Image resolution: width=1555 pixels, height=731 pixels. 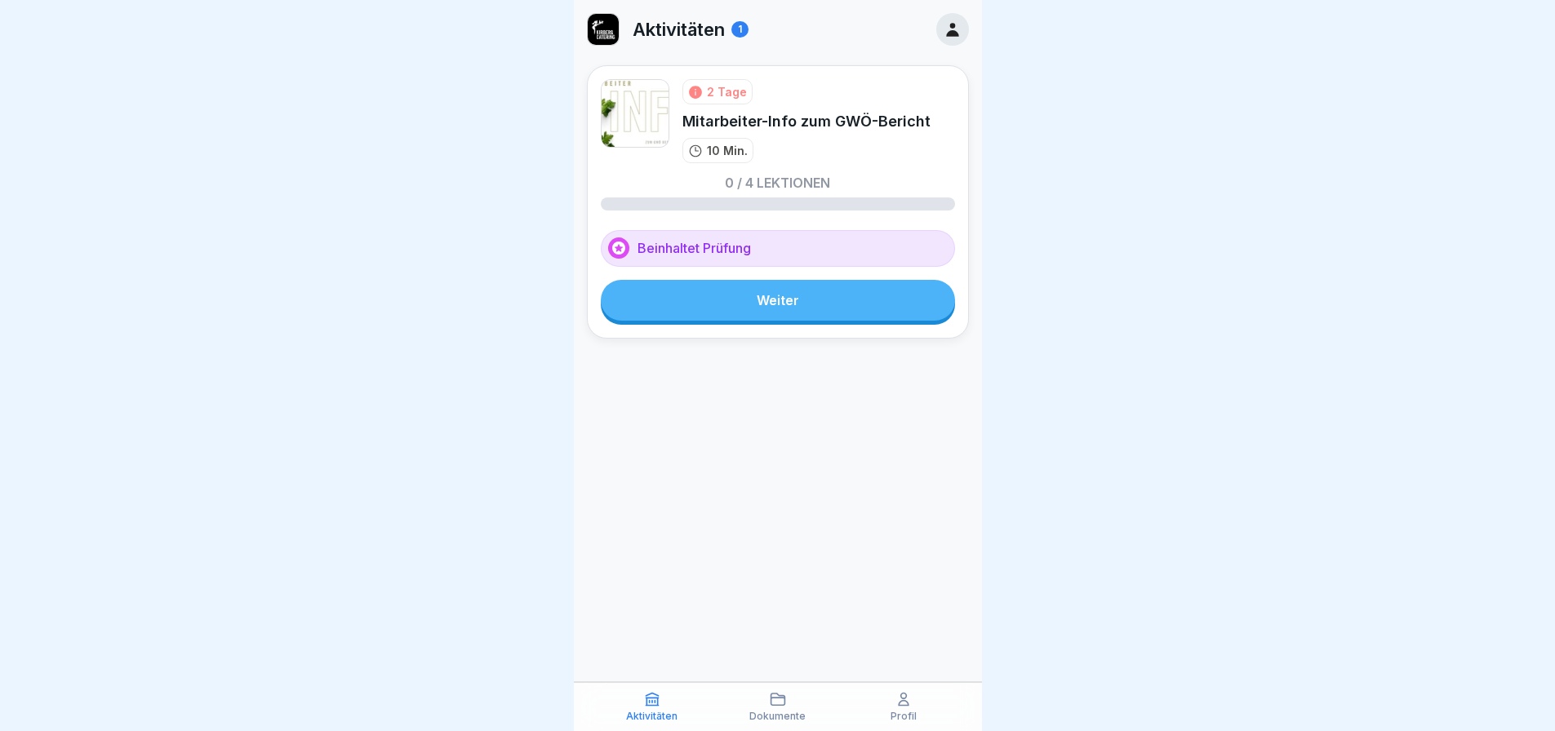 What do you see at coordinates (903, 716) in the screenshot?
I see `p: Profil` at bounding box center [903, 716].